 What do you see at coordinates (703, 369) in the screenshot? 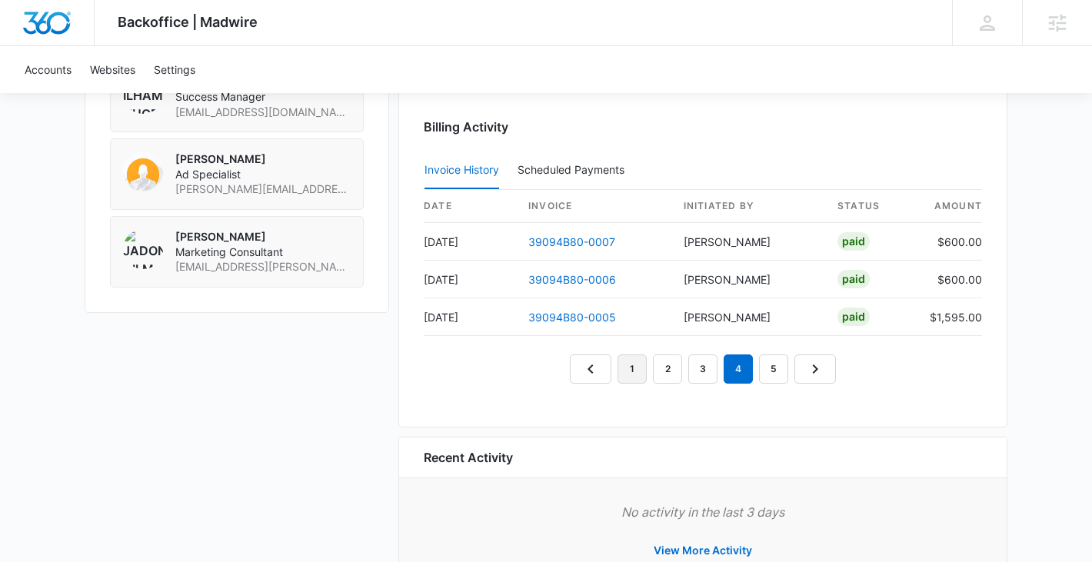
I see `a: Page 3` at bounding box center [703, 369].